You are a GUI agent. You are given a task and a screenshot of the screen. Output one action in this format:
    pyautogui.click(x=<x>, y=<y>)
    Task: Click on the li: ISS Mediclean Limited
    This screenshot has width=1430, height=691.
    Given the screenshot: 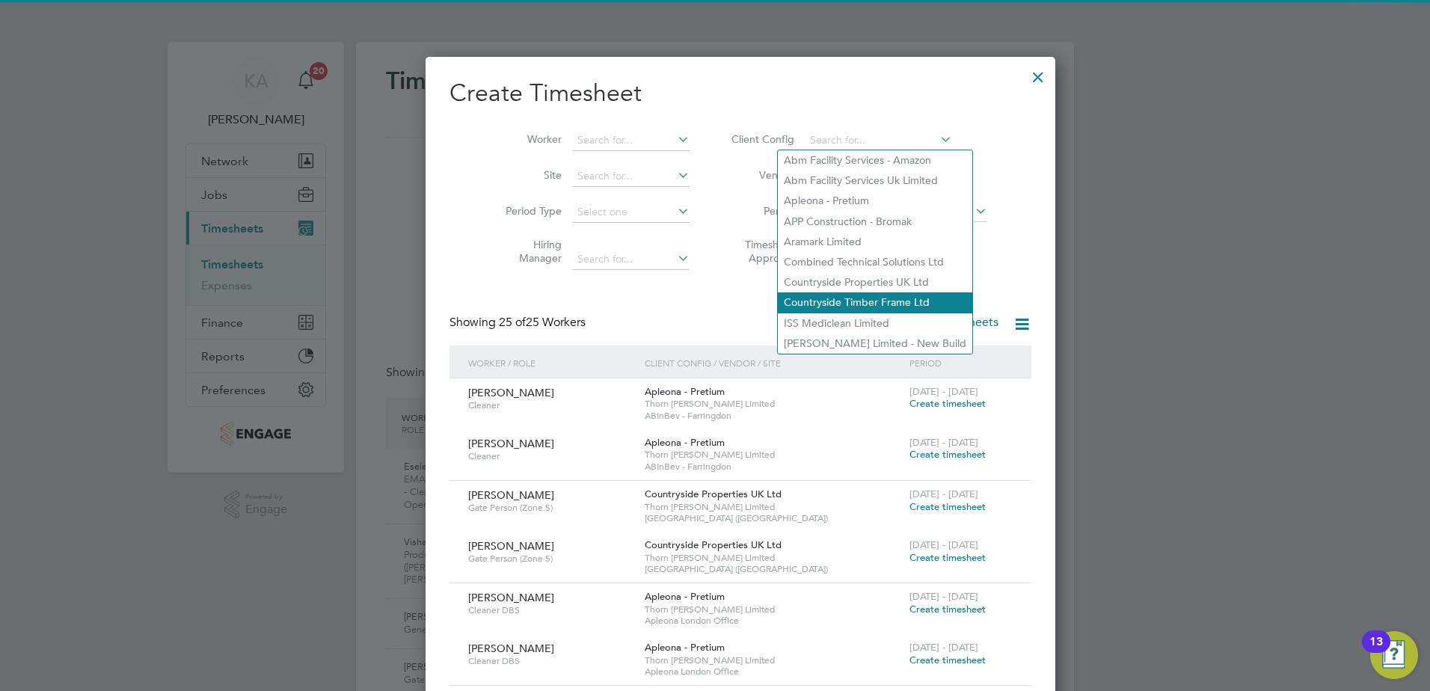 What is the action you would take?
    pyautogui.click(x=875, y=323)
    